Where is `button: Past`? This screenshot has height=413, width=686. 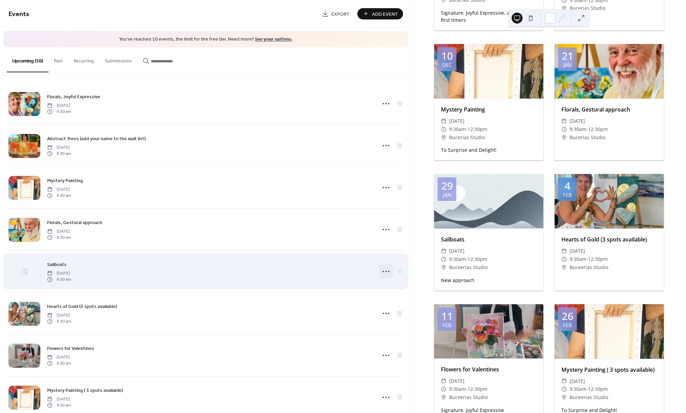
button: Past is located at coordinates (58, 59).